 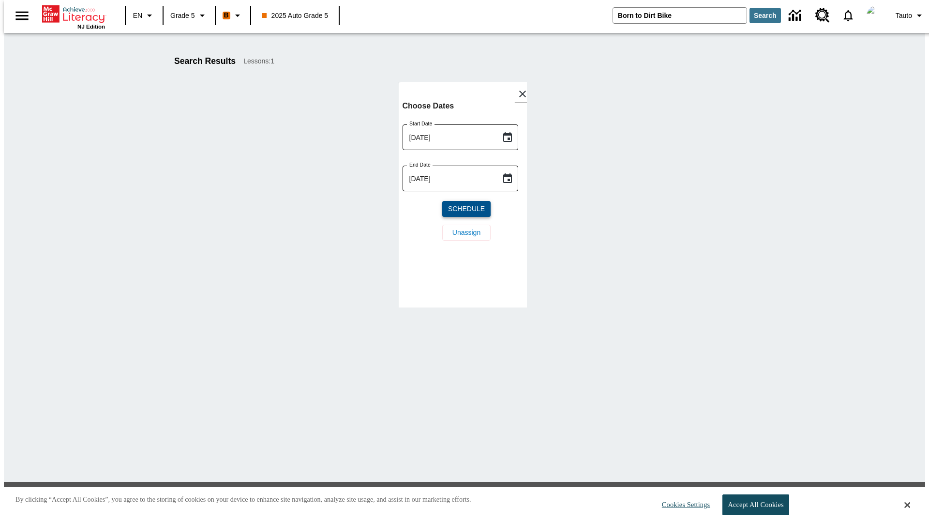 I want to click on a: Notifications, so click(x=848, y=15).